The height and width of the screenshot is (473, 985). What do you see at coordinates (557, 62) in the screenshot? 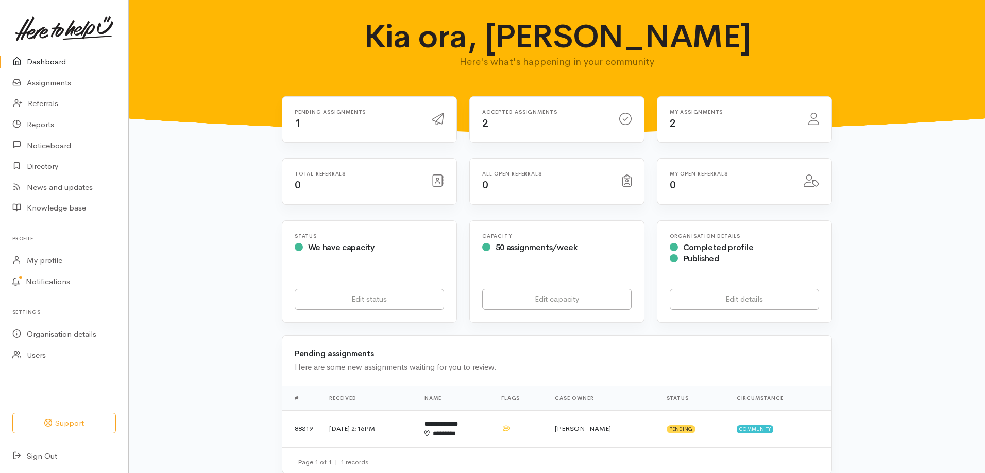
I see `p: Here's what's happening in your community` at bounding box center [557, 62].